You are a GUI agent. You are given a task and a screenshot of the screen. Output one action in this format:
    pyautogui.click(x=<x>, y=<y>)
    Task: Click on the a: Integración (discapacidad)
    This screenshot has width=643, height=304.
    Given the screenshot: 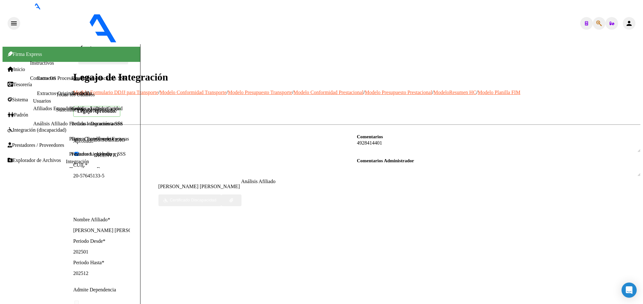 What is the action you would take?
    pyautogui.click(x=37, y=130)
    